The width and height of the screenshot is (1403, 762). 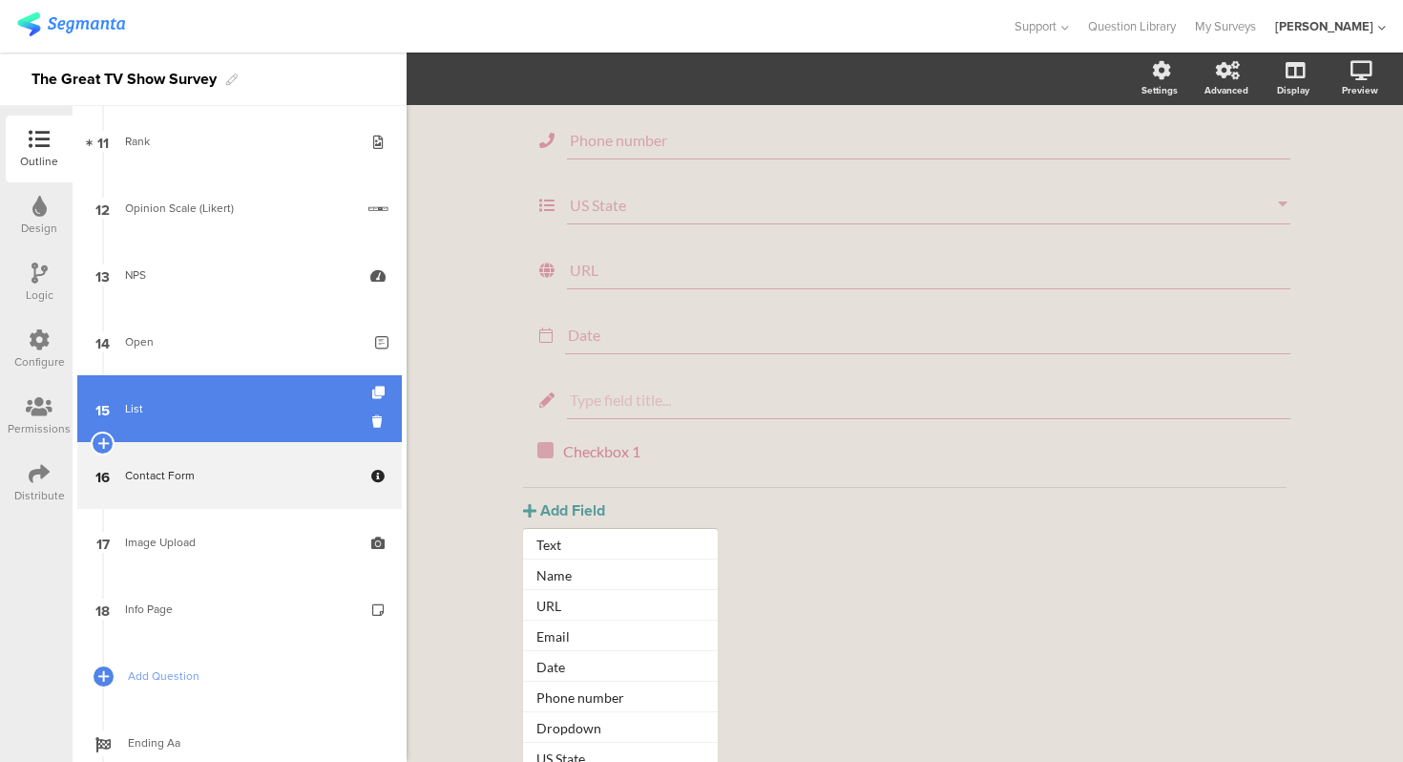 What do you see at coordinates (240, 275) in the screenshot?
I see `a: 13 NPS` at bounding box center [240, 275].